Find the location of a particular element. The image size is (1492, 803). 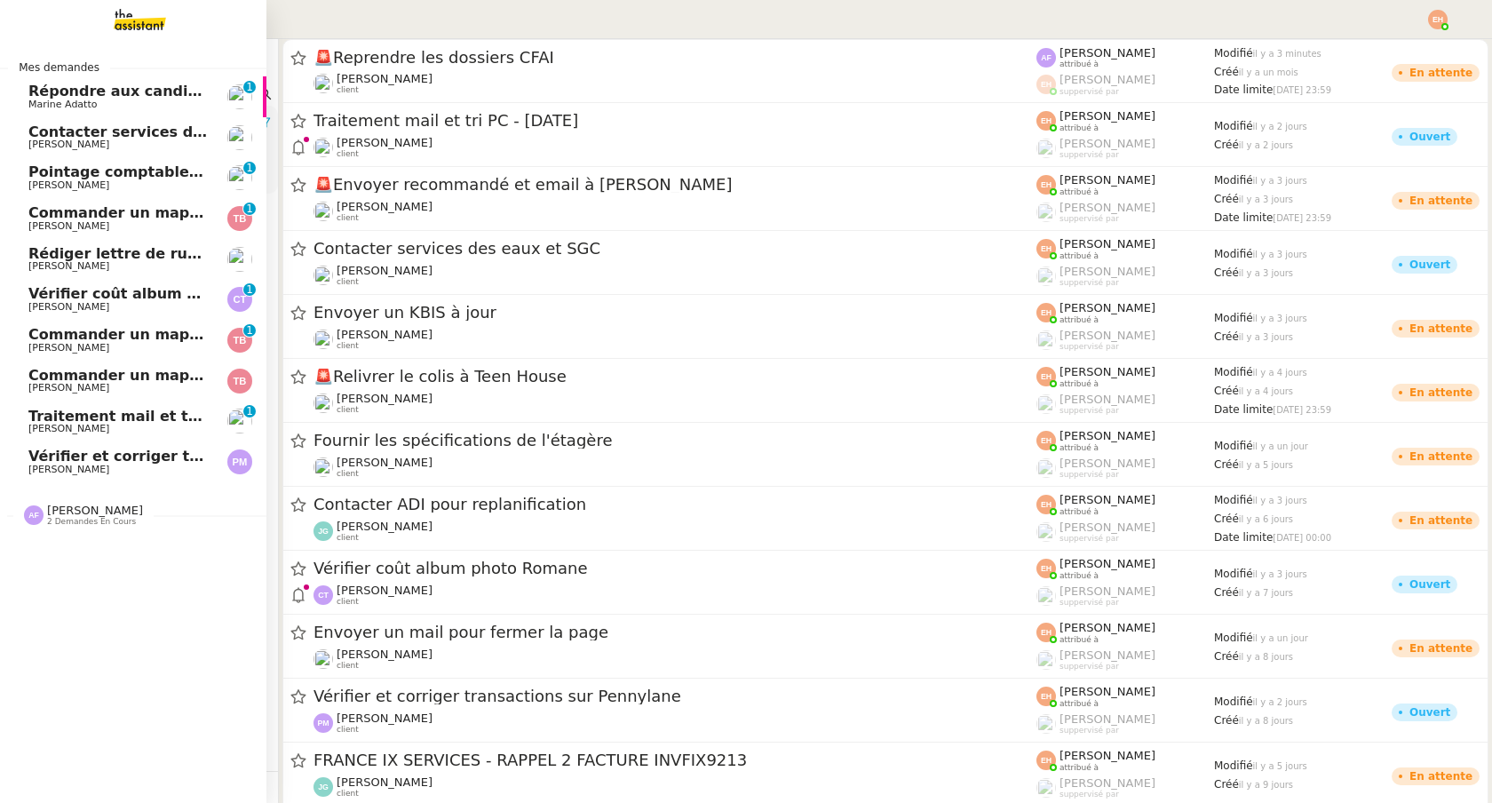

span: Rédiger lettre de rupture pour alternant is located at coordinates (190, 253).